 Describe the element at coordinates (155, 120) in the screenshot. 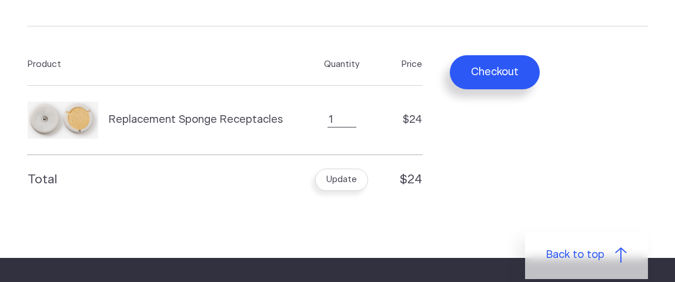

I see `a: Replacement Sponge Receptacles` at that location.